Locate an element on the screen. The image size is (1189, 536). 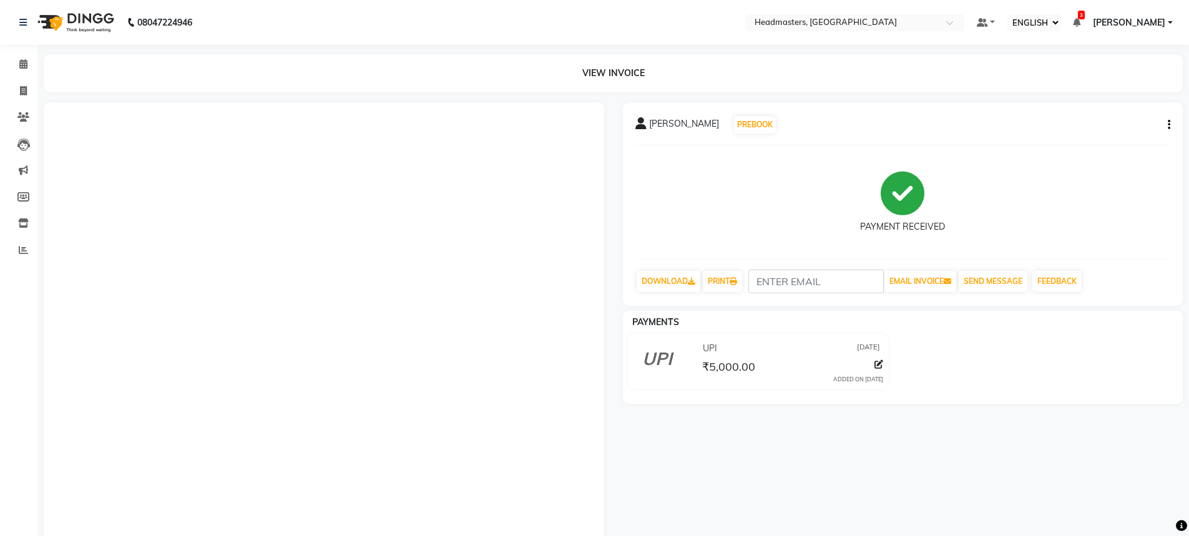
span: UPI is located at coordinates (710, 348).